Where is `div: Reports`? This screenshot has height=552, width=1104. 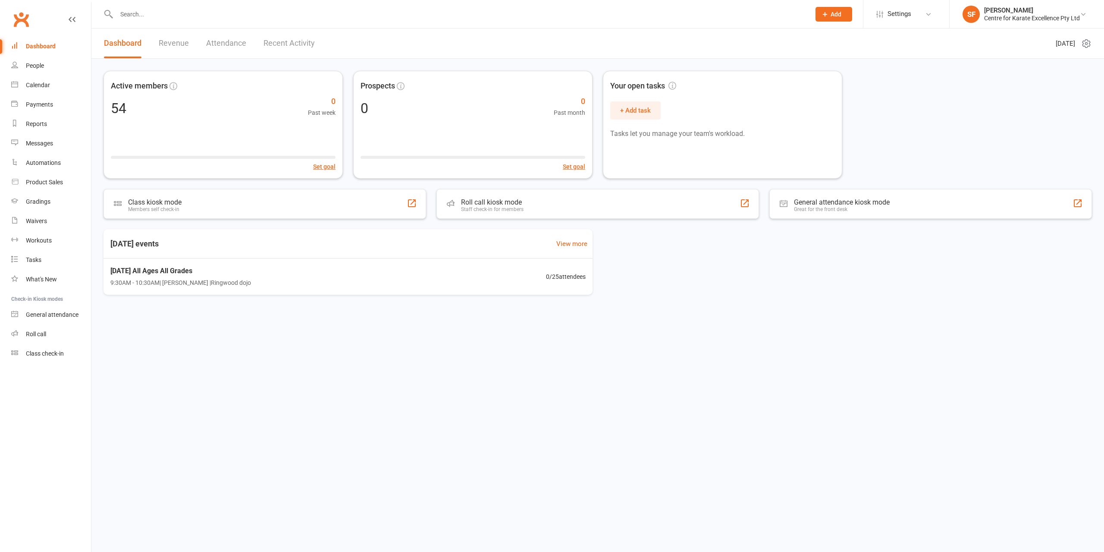
div: Reports is located at coordinates (36, 124).